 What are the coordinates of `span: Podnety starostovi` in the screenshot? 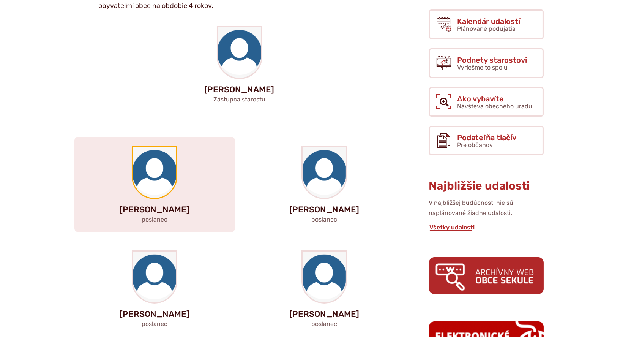 It's located at (493, 60).